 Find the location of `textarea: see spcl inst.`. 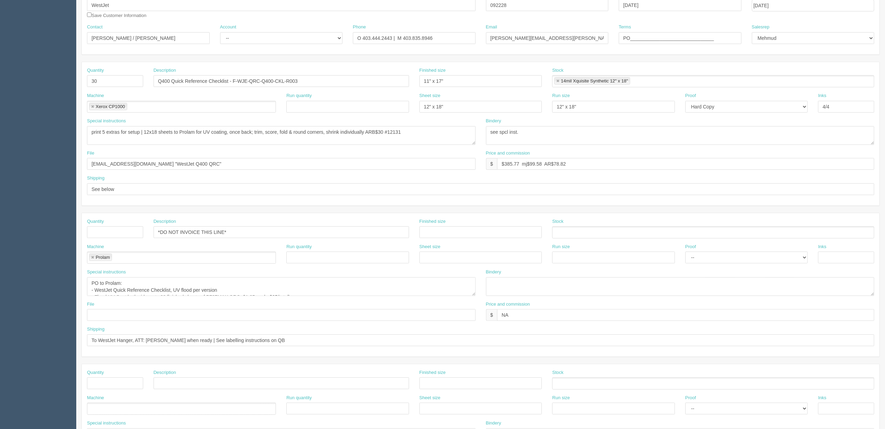

textarea: see spcl inst. is located at coordinates (680, 136).